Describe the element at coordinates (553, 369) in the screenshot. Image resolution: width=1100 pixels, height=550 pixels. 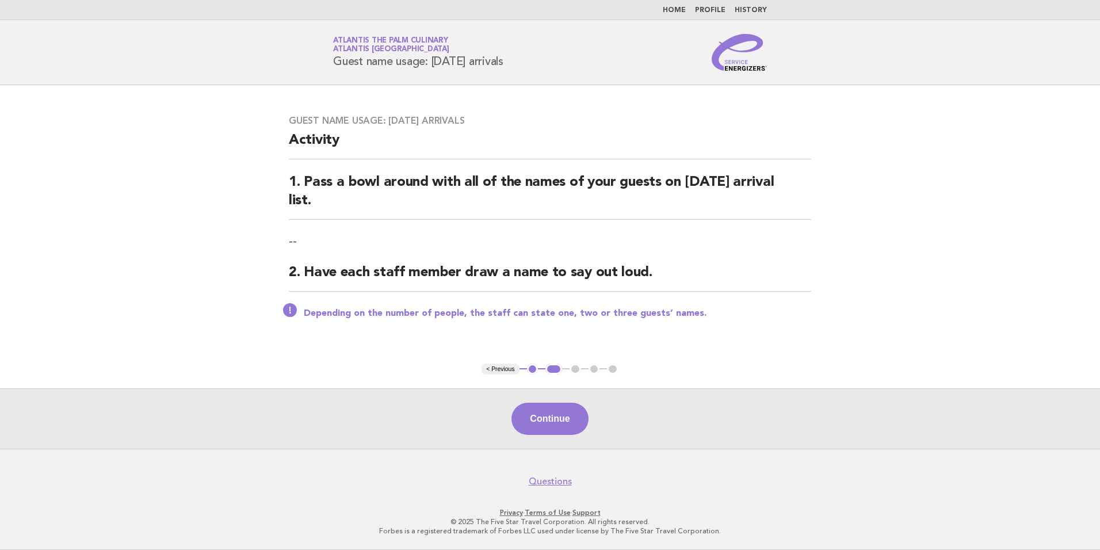
I see `button: 2` at that location.